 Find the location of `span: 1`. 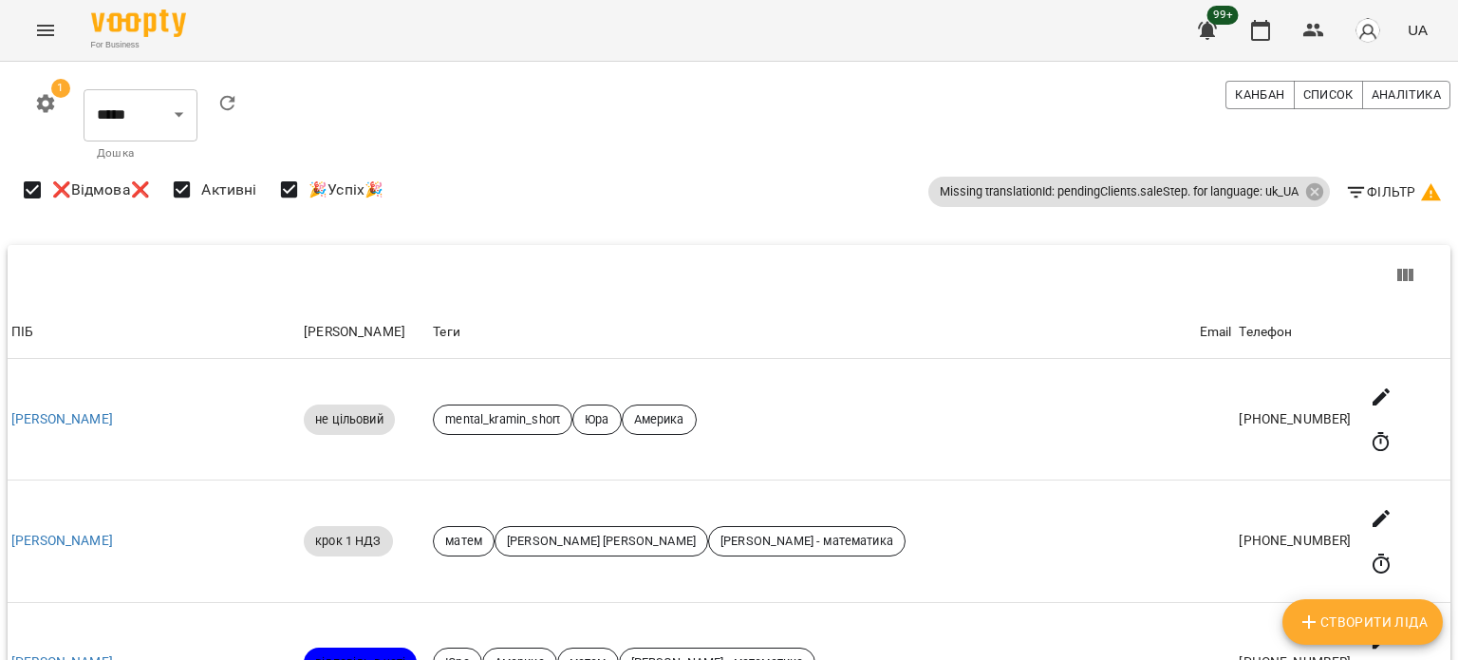

span: 1 is located at coordinates (61, 88).